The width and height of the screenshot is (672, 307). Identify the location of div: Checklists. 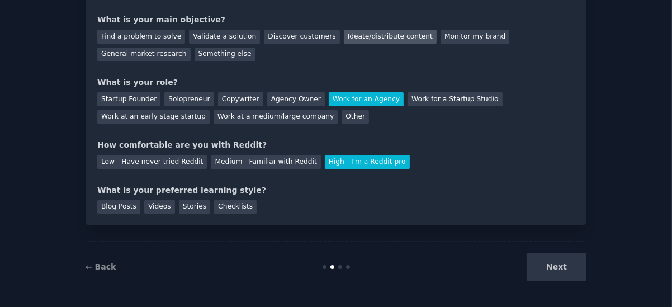
(235, 207).